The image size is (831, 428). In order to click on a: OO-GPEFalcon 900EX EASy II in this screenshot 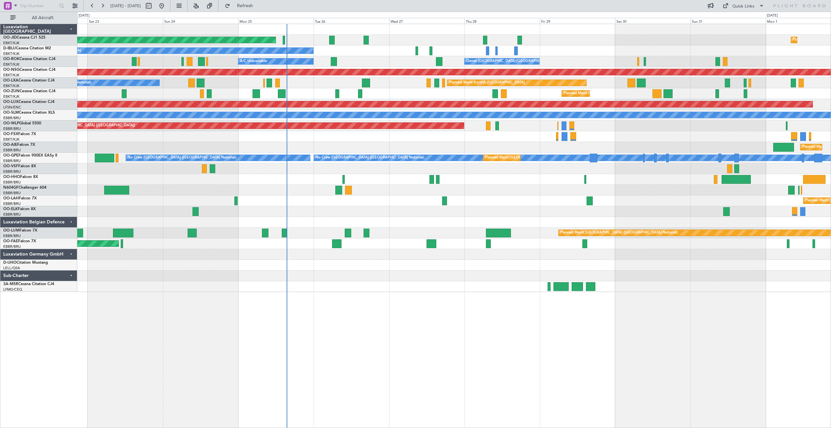, I will do `click(30, 156)`.